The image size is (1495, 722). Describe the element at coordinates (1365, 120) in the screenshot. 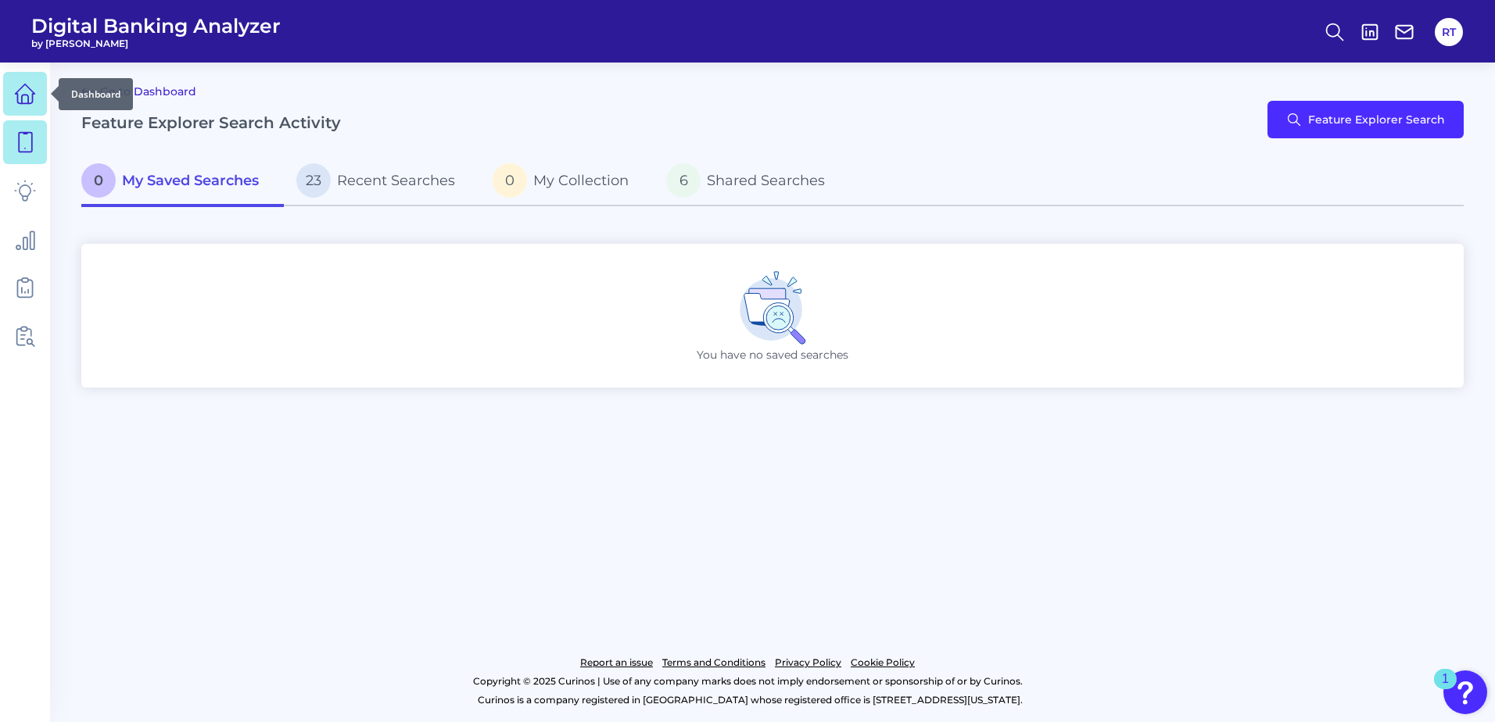

I see `button: Feature Explorer Search` at that location.